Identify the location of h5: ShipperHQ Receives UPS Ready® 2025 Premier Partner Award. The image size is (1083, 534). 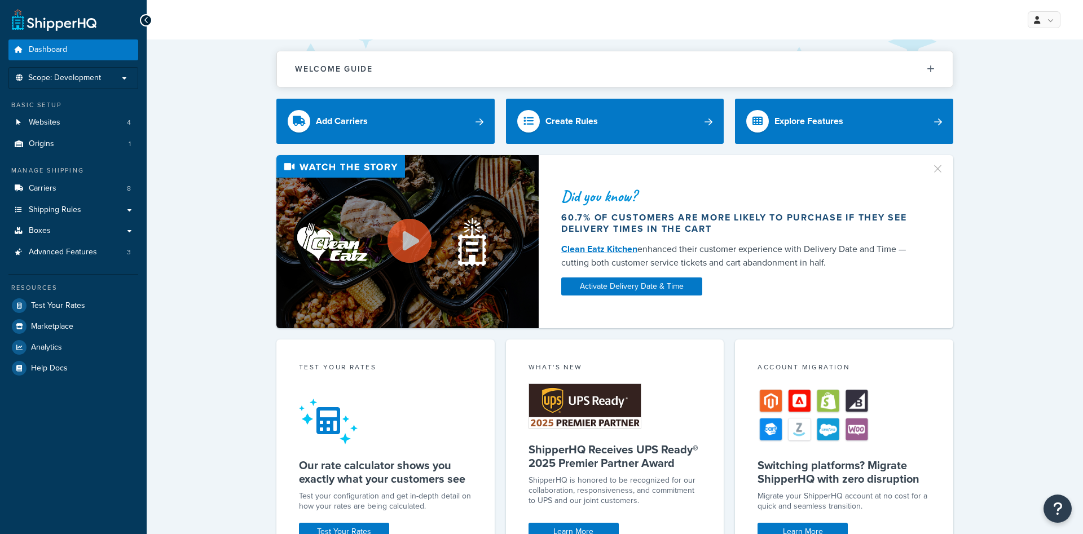
(615, 456).